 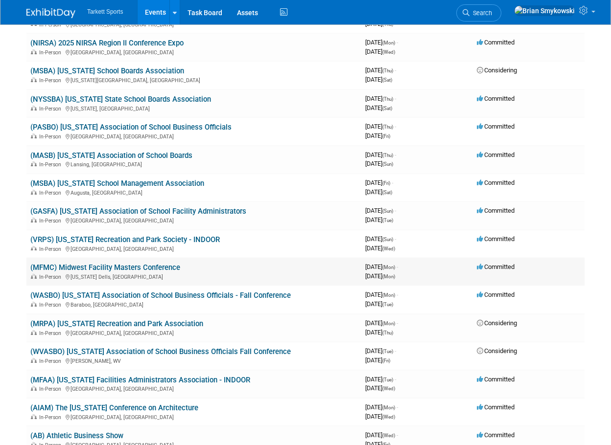 I want to click on span: Tarkett Sports, so click(x=105, y=12).